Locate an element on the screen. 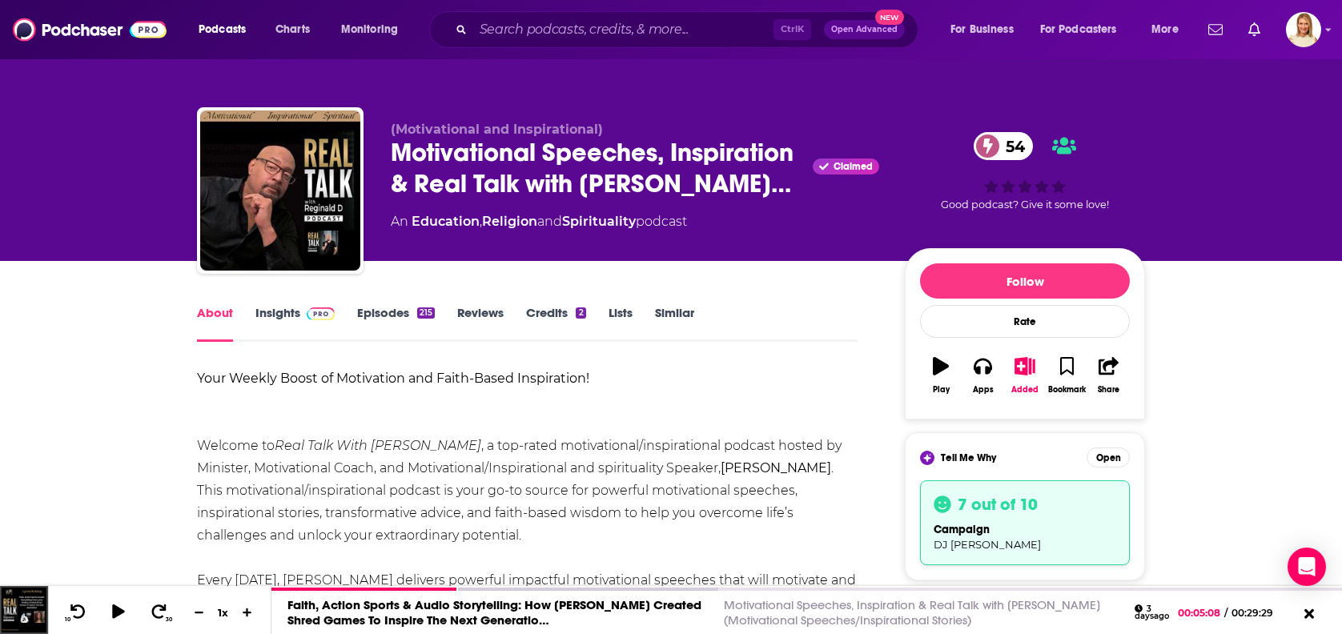 The image size is (1342, 634). a: Lists is located at coordinates (621, 323).